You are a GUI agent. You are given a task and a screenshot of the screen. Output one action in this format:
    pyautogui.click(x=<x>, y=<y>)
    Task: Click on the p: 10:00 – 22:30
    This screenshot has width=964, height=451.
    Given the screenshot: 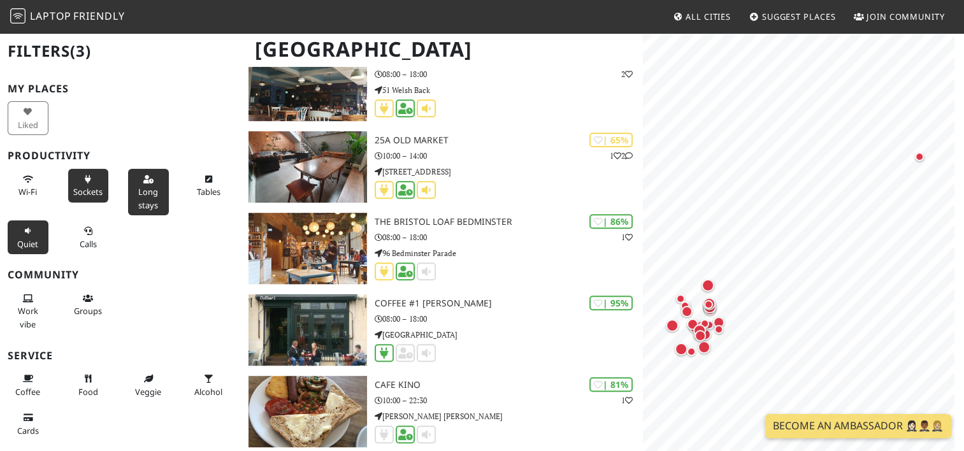 What is the action you would take?
    pyautogui.click(x=509, y=400)
    